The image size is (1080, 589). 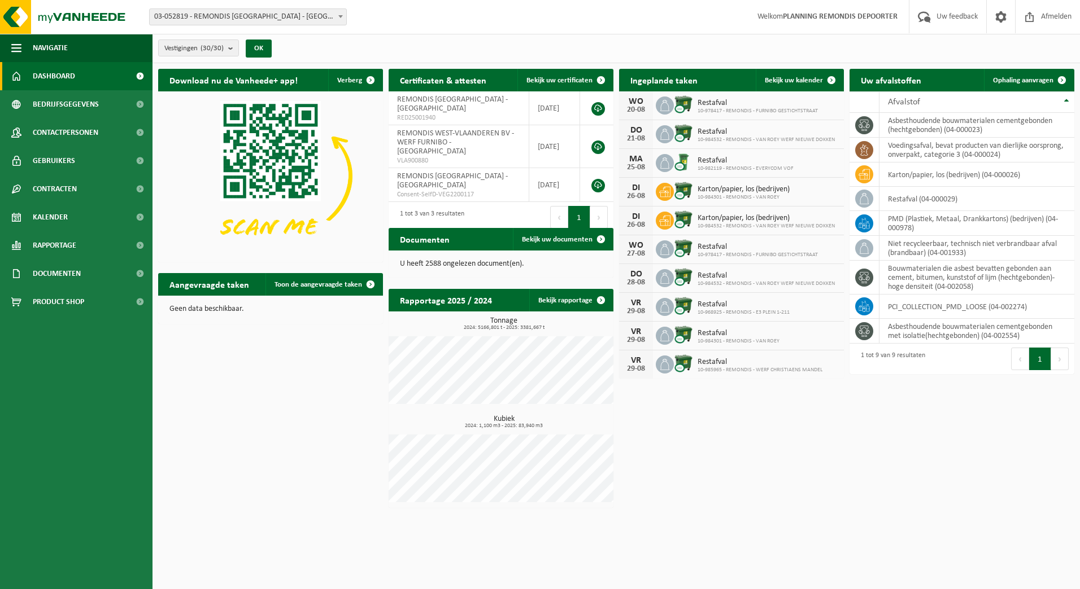 What do you see at coordinates (636, 274) in the screenshot?
I see `div: DO` at bounding box center [636, 274].